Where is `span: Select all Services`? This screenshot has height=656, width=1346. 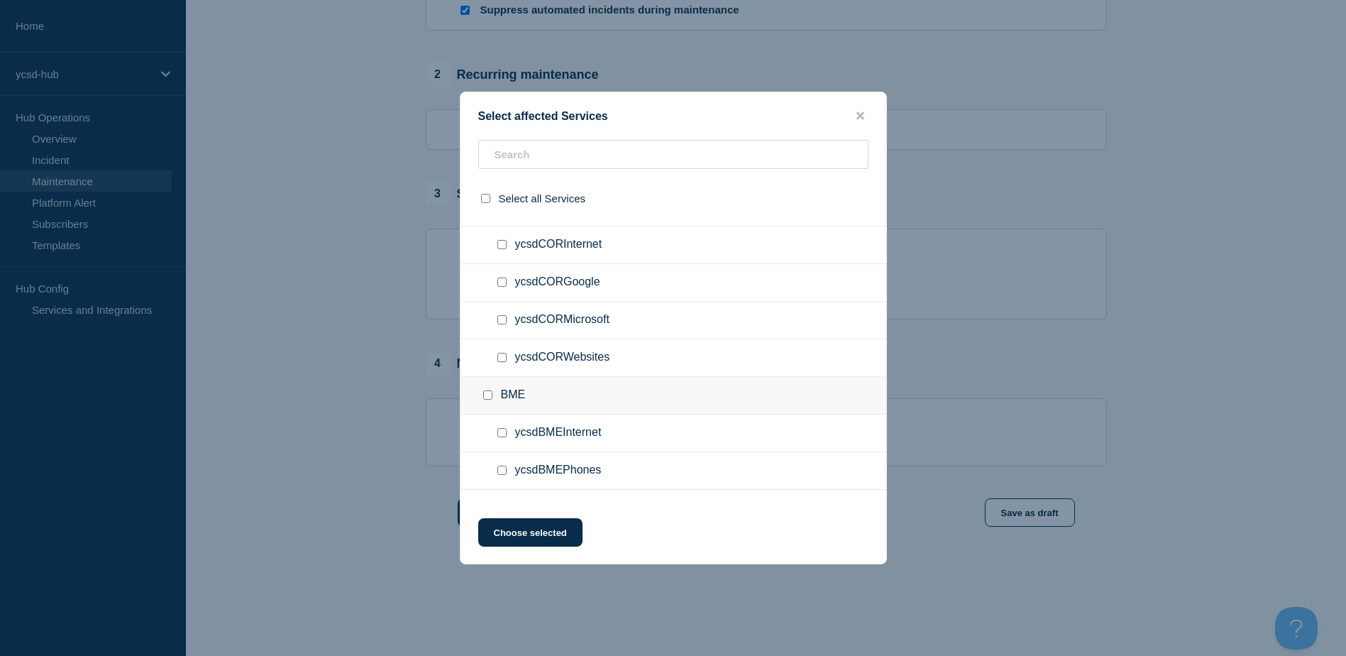 span: Select all Services is located at coordinates (542, 198).